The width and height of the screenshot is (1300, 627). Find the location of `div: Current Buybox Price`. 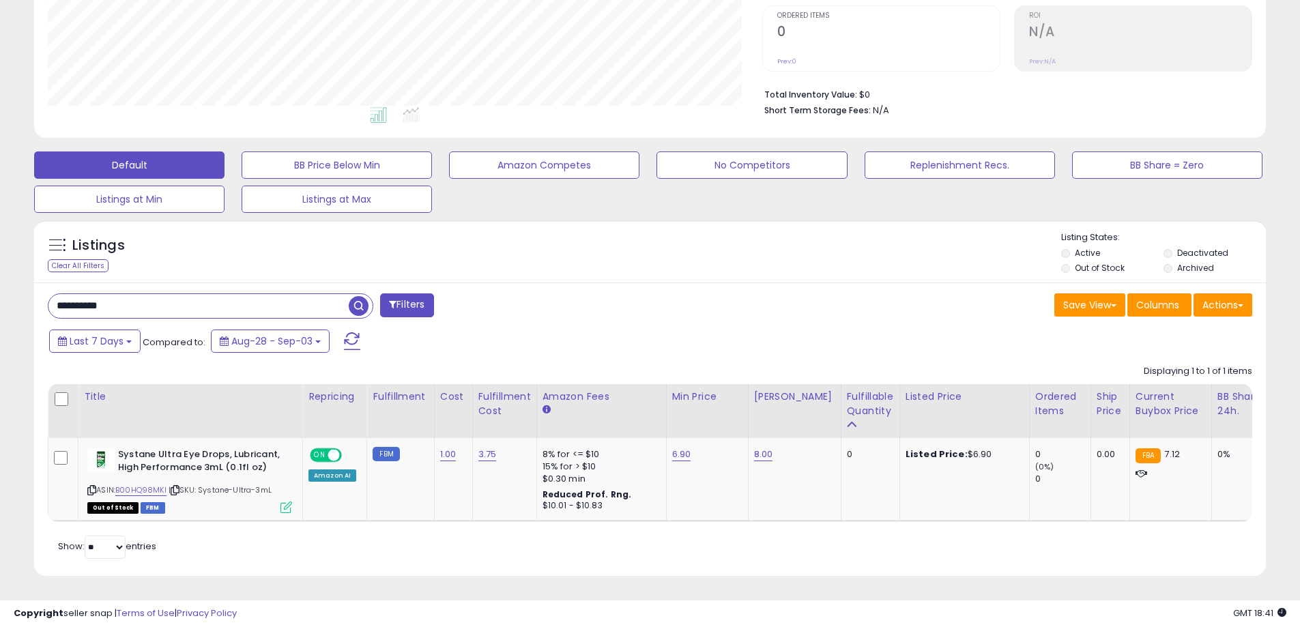

div: Current Buybox Price is located at coordinates (1170, 404).